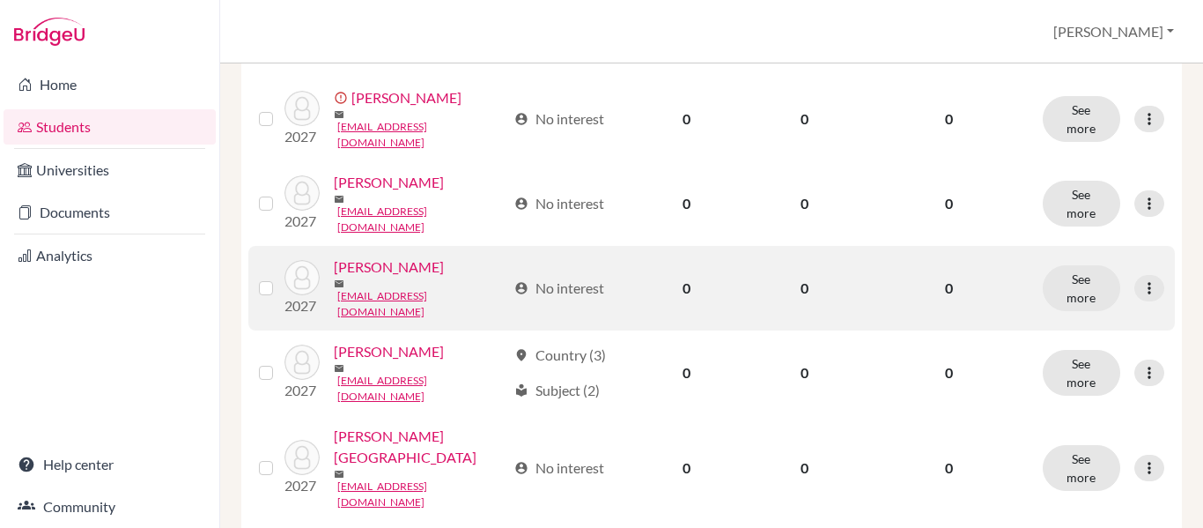 The image size is (1203, 528). What do you see at coordinates (302, 362) in the screenshot?
I see `img: Fukuda, Yuta` at bounding box center [302, 362].